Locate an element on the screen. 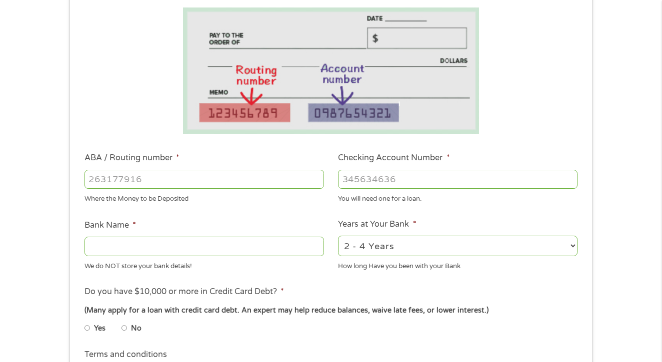 This screenshot has width=662, height=362. input: 345634636 is located at coordinates (457, 179).